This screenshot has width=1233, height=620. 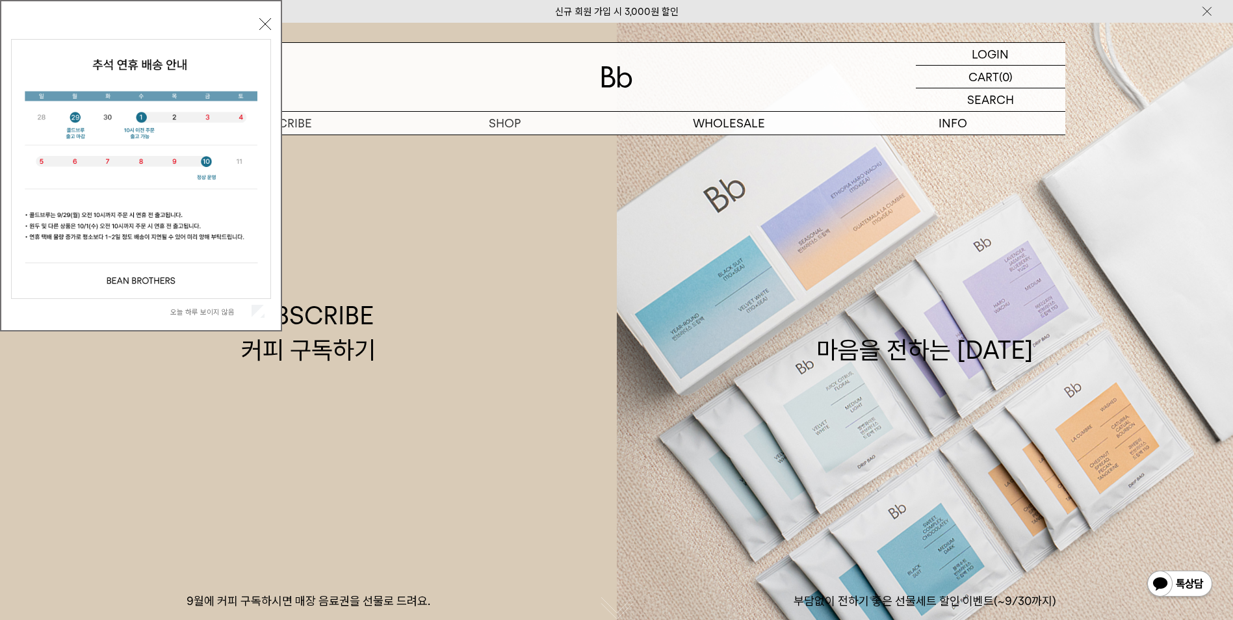 I want to click on a: LOGIN, so click(x=990, y=54).